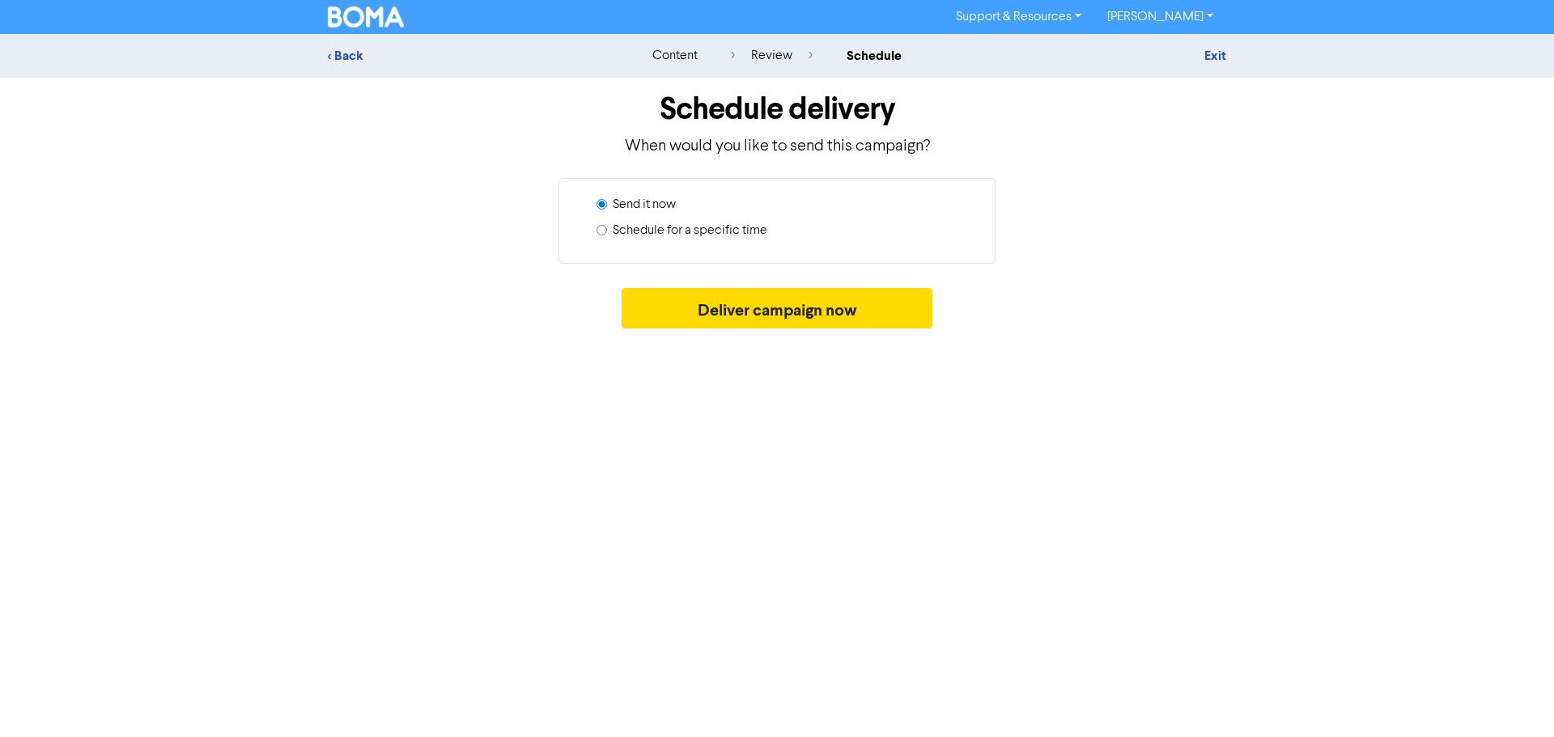  I want to click on label: Send it now, so click(644, 205).